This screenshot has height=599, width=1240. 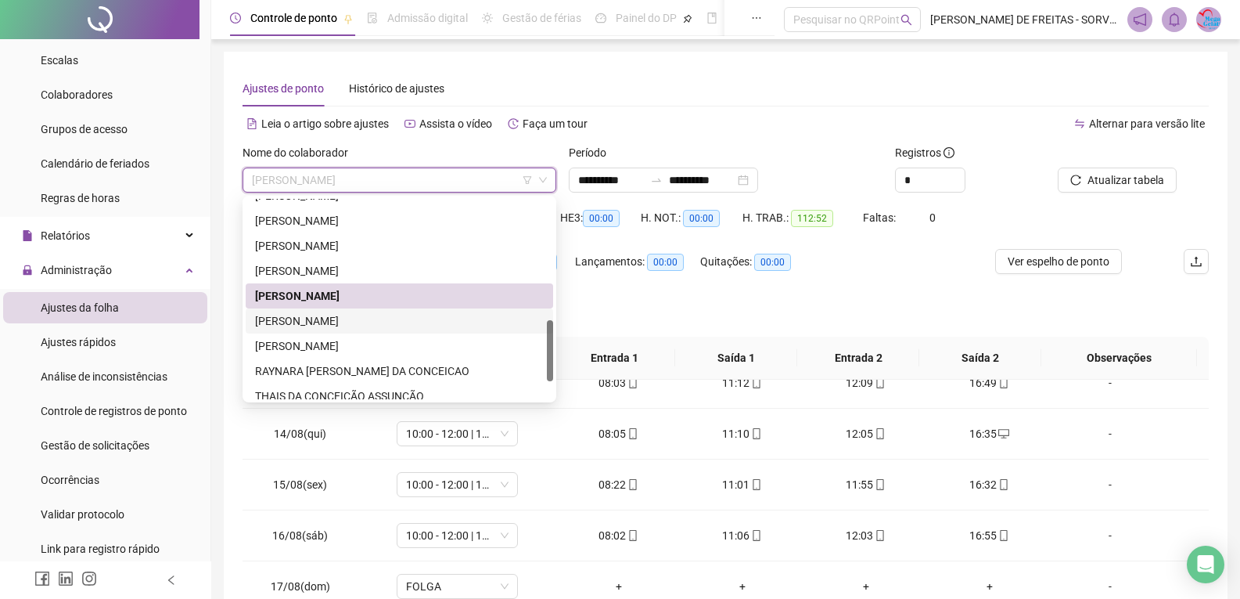 What do you see at coordinates (712, 18) in the screenshot?
I see `span: book` at bounding box center [712, 18].